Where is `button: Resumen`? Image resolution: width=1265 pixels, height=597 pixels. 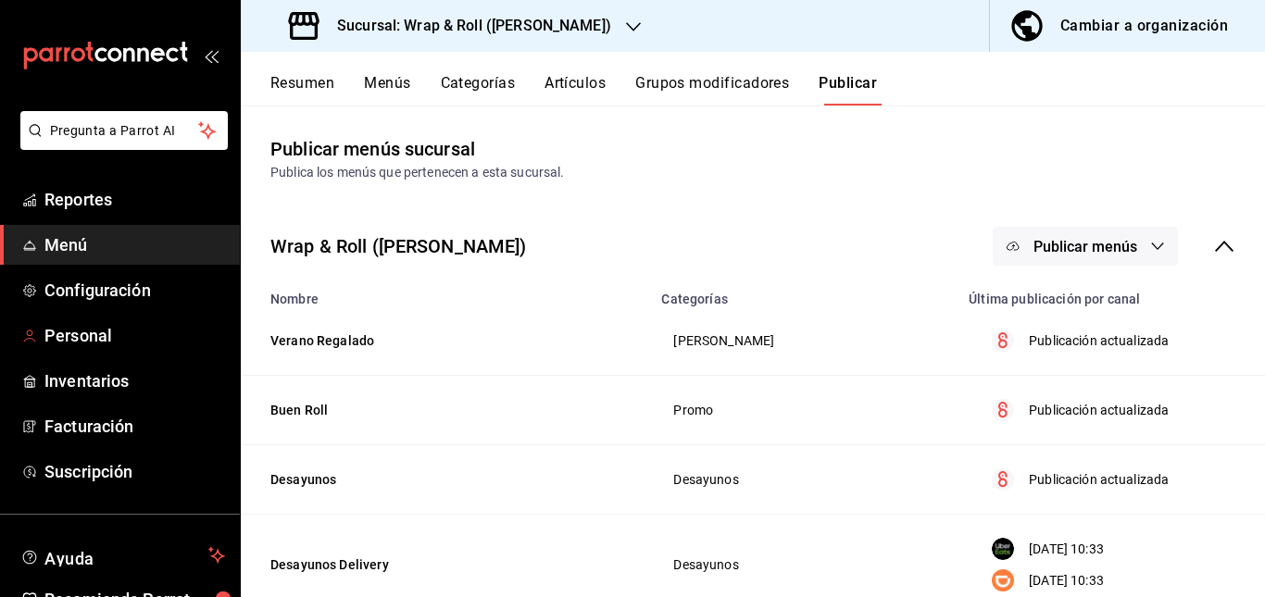 button: Resumen is located at coordinates (302, 90).